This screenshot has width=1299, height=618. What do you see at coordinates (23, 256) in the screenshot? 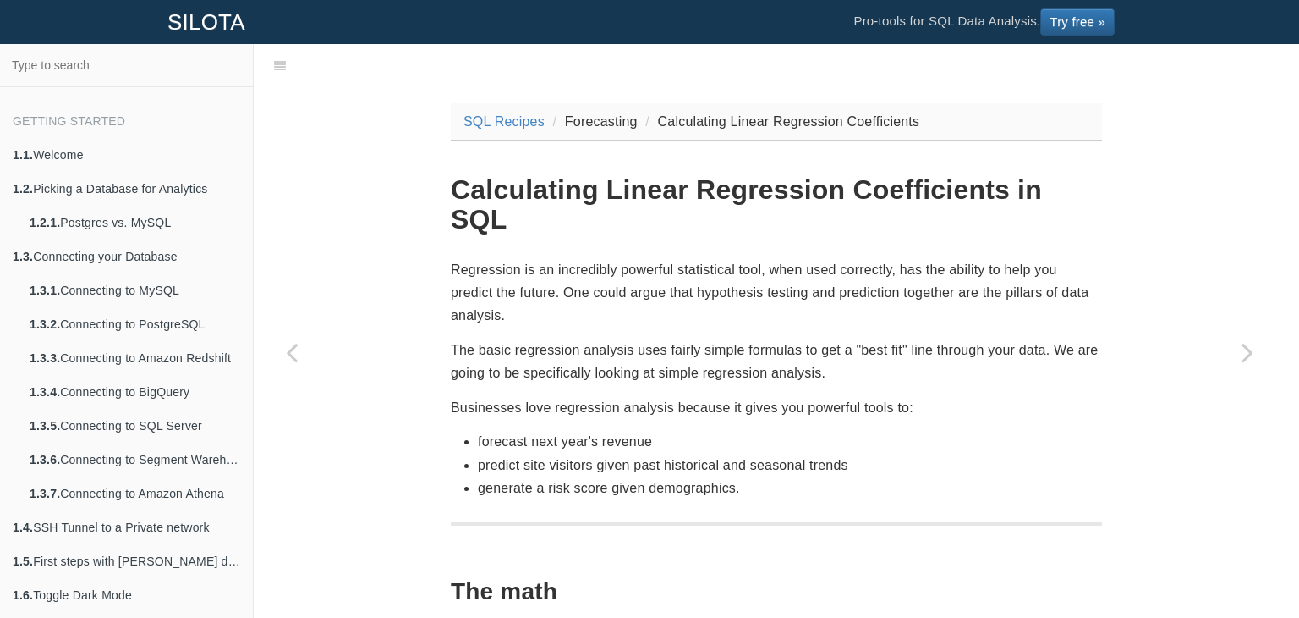
I see `b: 1.3.` at bounding box center [23, 256].